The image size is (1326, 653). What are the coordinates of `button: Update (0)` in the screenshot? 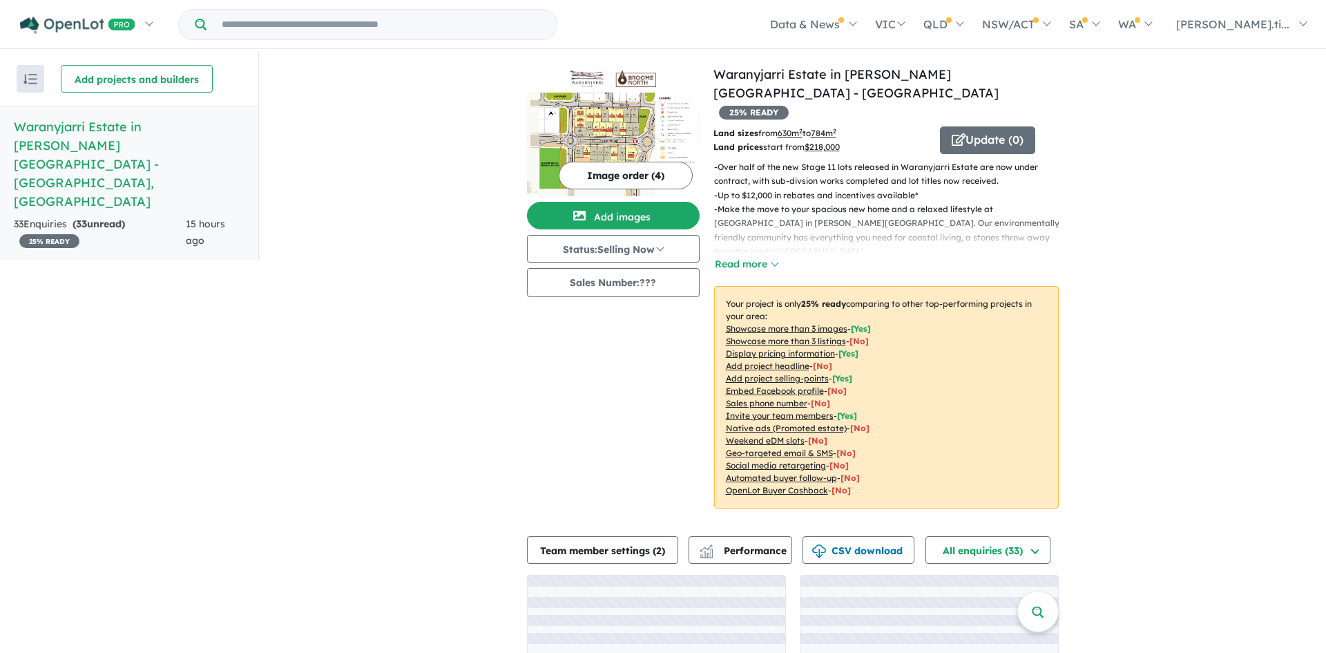 It's located at (988, 140).